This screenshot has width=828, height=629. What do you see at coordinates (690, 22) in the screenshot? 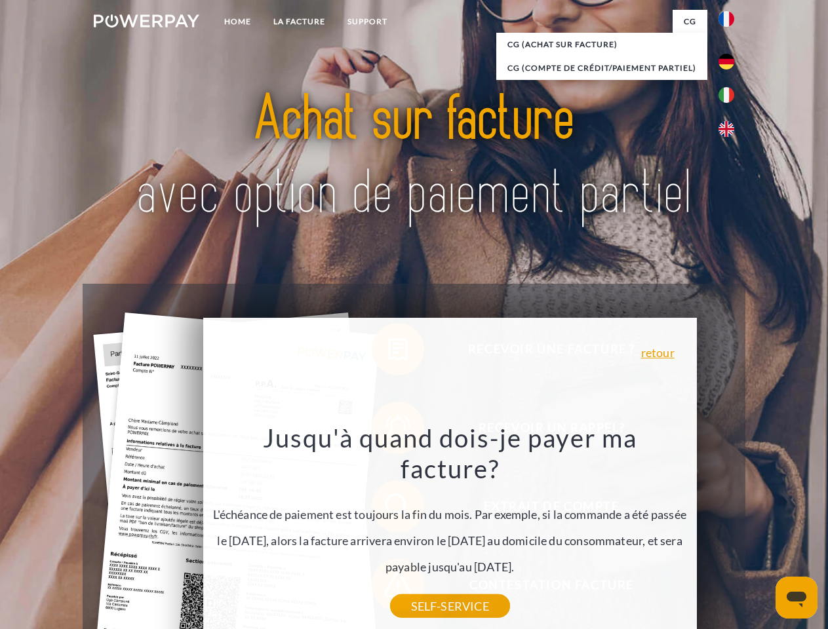
I see `a: CG` at bounding box center [690, 22].